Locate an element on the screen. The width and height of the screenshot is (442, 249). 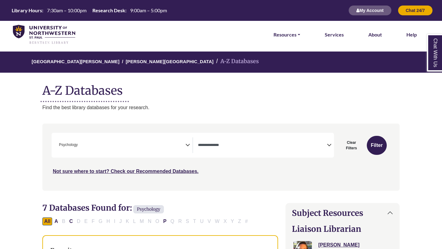
button: Filter Results A is located at coordinates (56, 222).